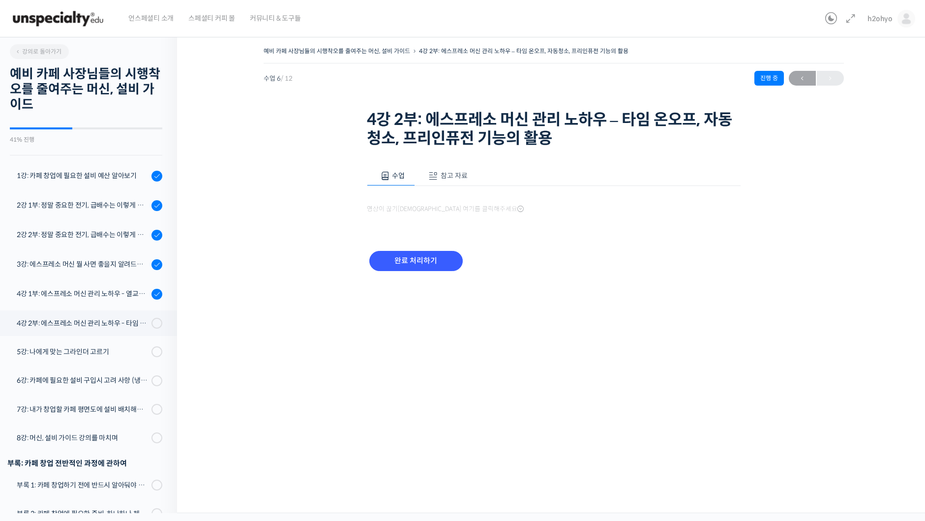 The width and height of the screenshot is (925, 521). What do you see at coordinates (83, 409) in the screenshot?
I see `div: 7강: 내가 창업할 카페 평면도에 설비 배치해보기 (실습 과제)` at bounding box center [83, 409].